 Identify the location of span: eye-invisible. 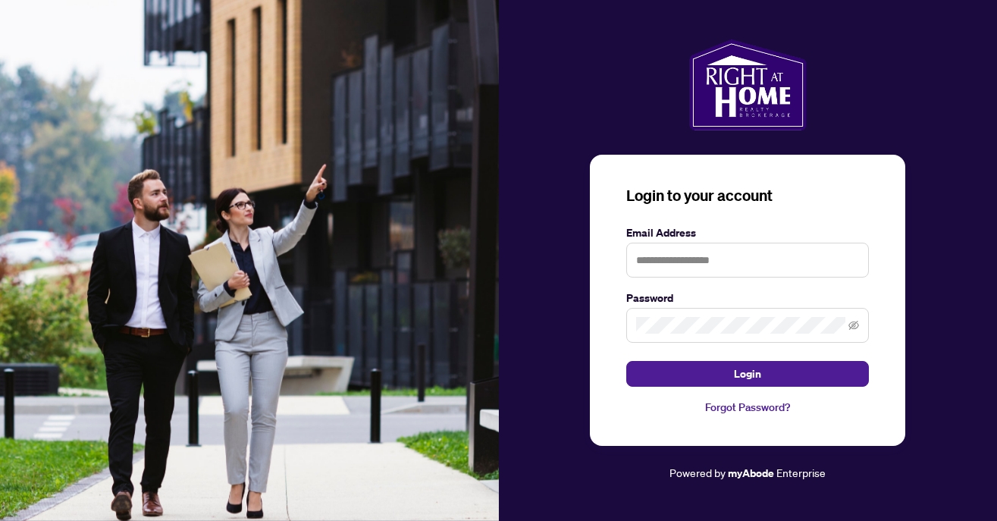
(854, 325).